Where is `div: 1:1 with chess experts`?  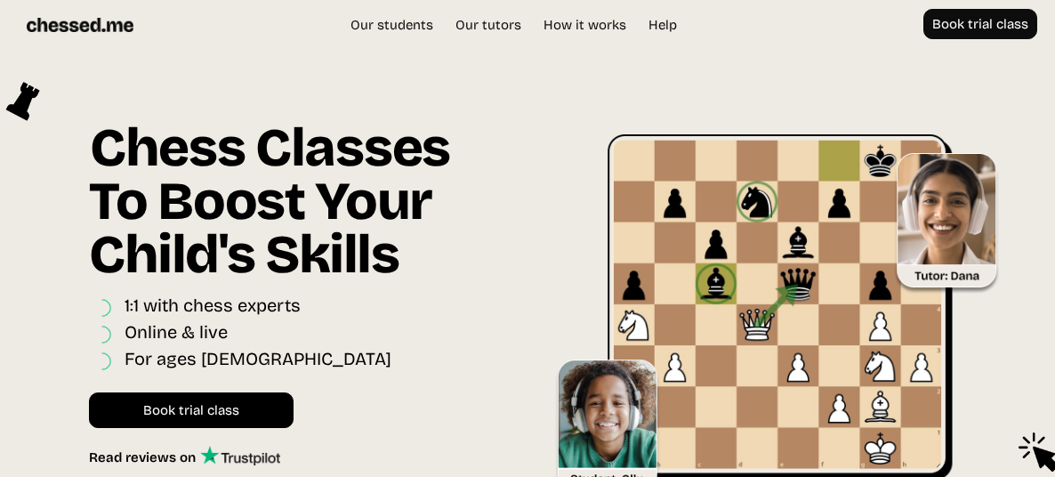
div: 1:1 with chess experts is located at coordinates (213, 307).